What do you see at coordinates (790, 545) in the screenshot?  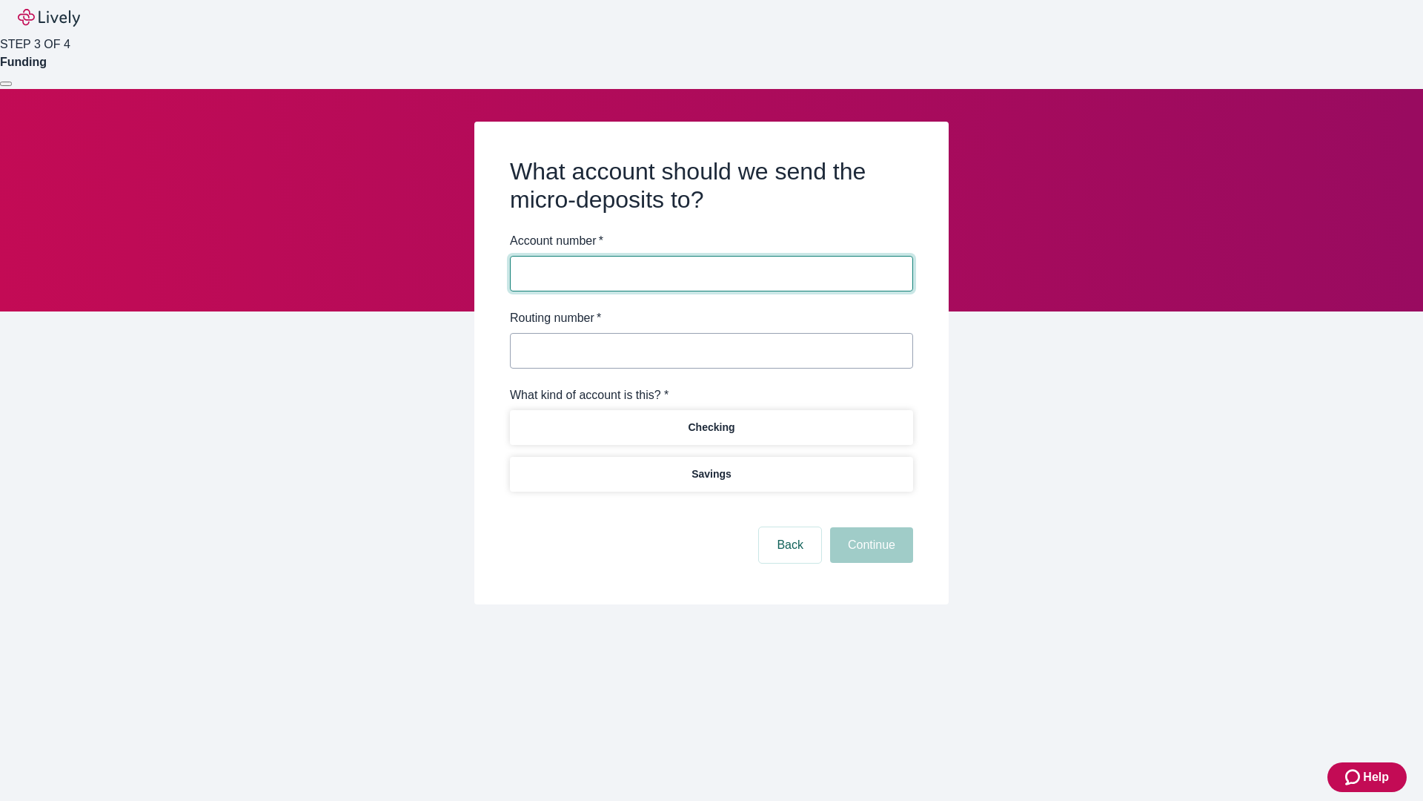 I see `button: Back` at bounding box center [790, 545].